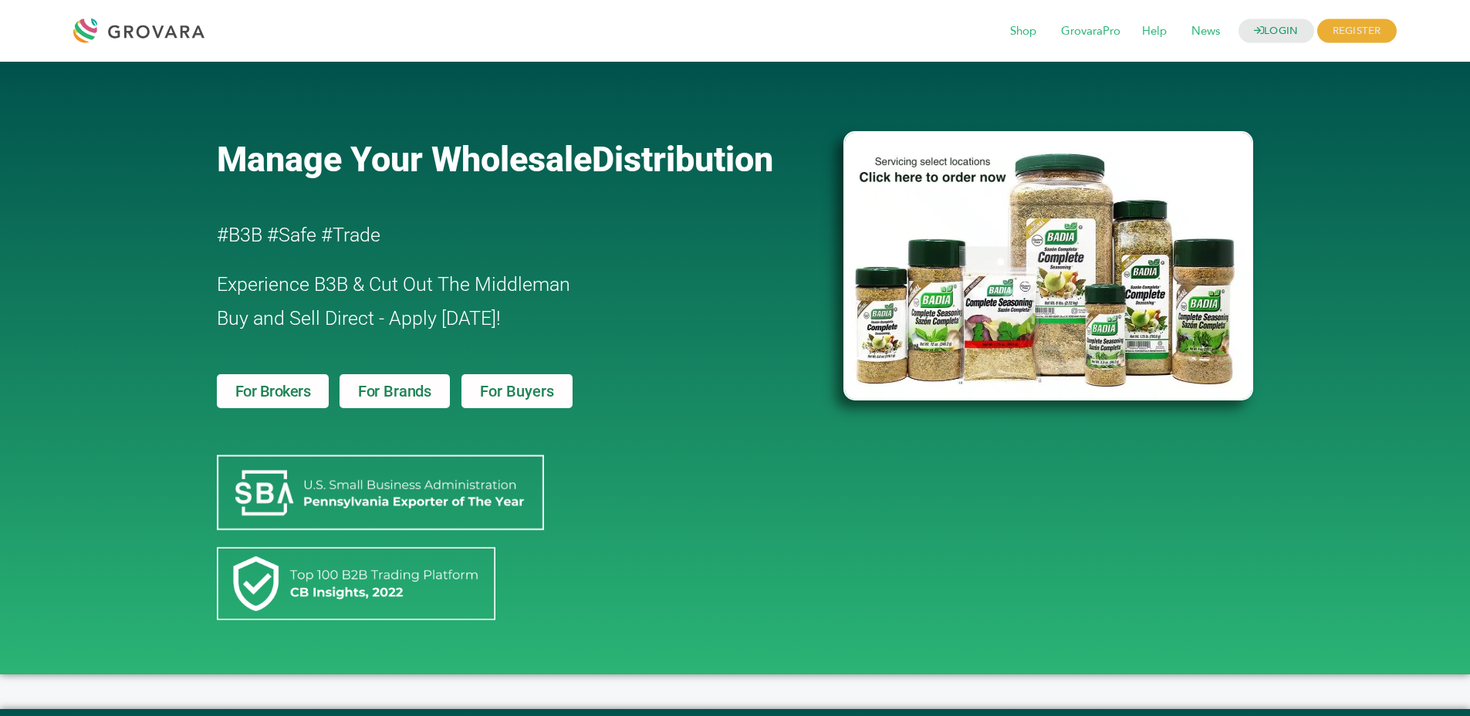 This screenshot has width=1470, height=716. Describe the element at coordinates (404, 159) in the screenshot. I see `span: Manage Your Wholesale` at that location.